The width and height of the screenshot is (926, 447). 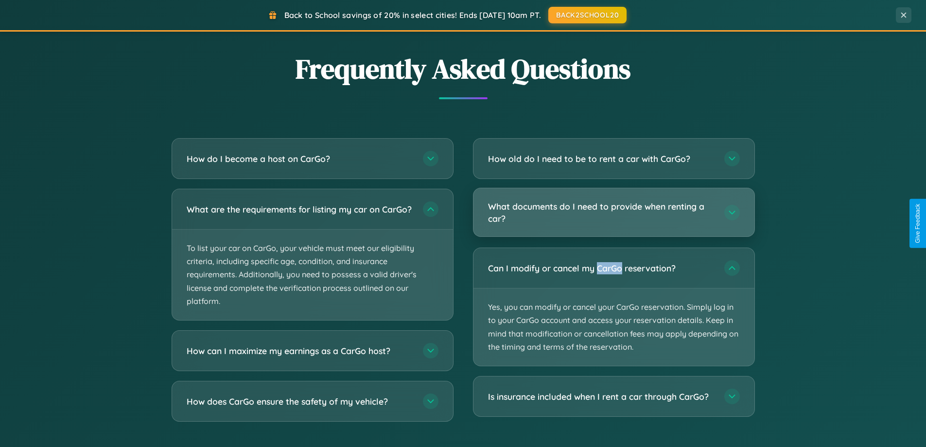 What do you see at coordinates (601, 268) in the screenshot?
I see `h3: Can I modify or cancel my CarGo reservation?` at bounding box center [601, 268].